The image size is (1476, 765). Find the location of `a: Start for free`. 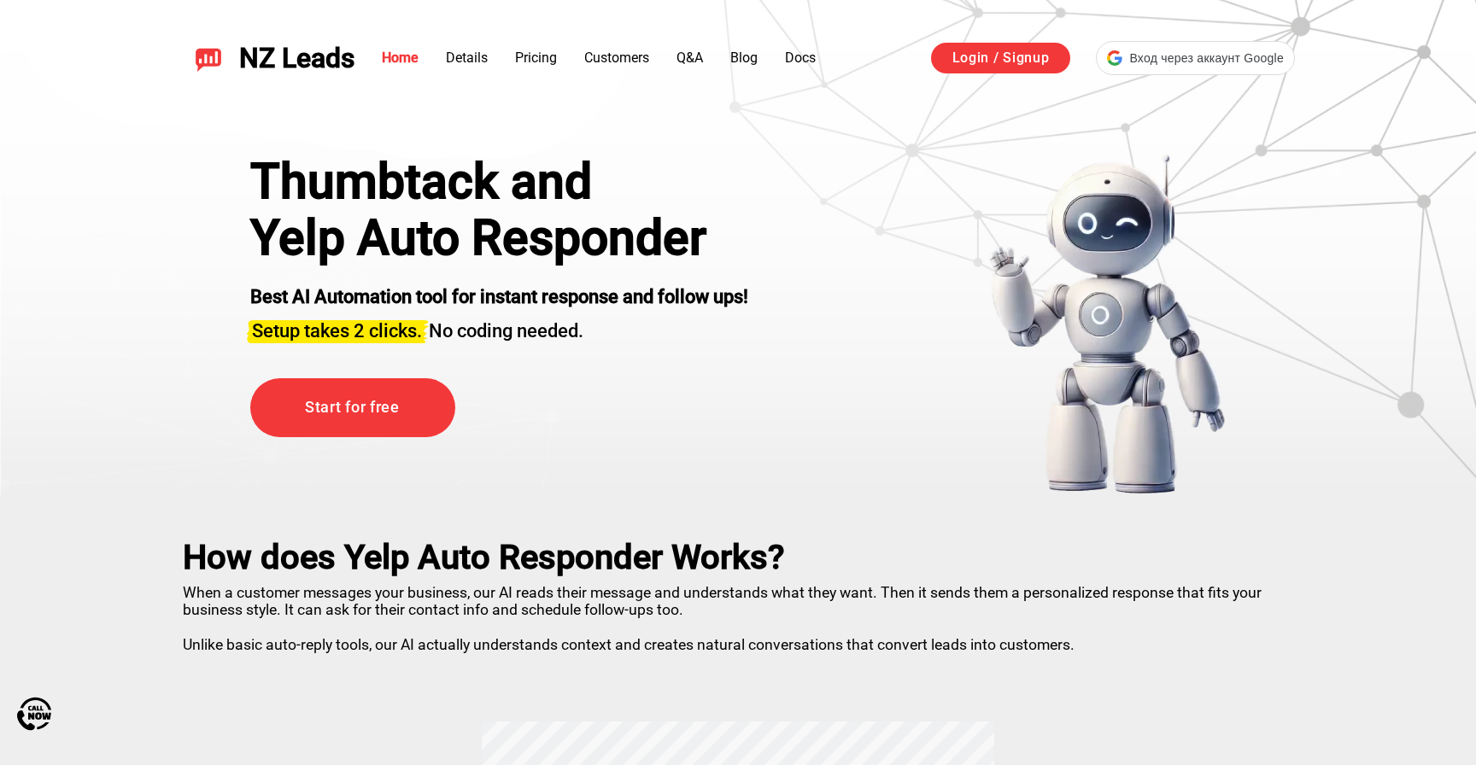

a: Start for free is located at coordinates (353, 407).